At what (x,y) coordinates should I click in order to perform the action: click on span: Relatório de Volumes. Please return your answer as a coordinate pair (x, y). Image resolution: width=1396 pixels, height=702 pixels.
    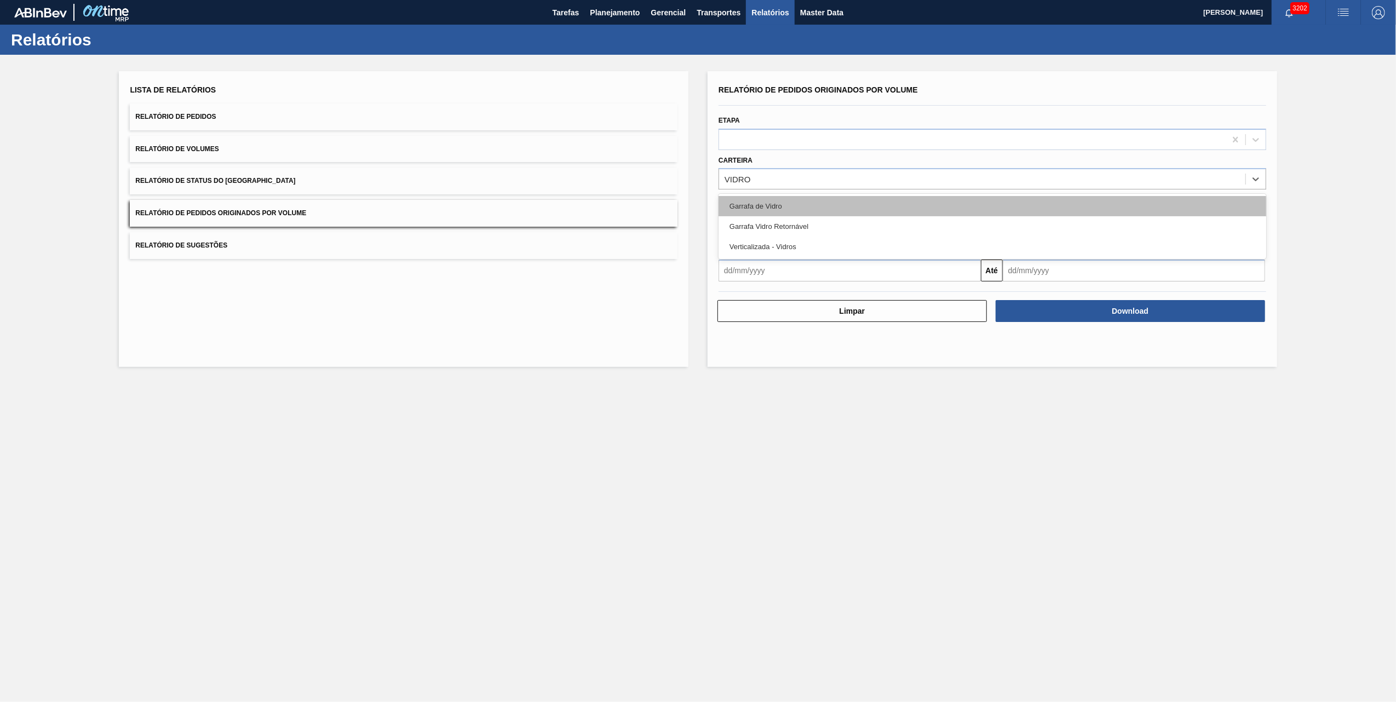
    Looking at the image, I should click on (177, 149).